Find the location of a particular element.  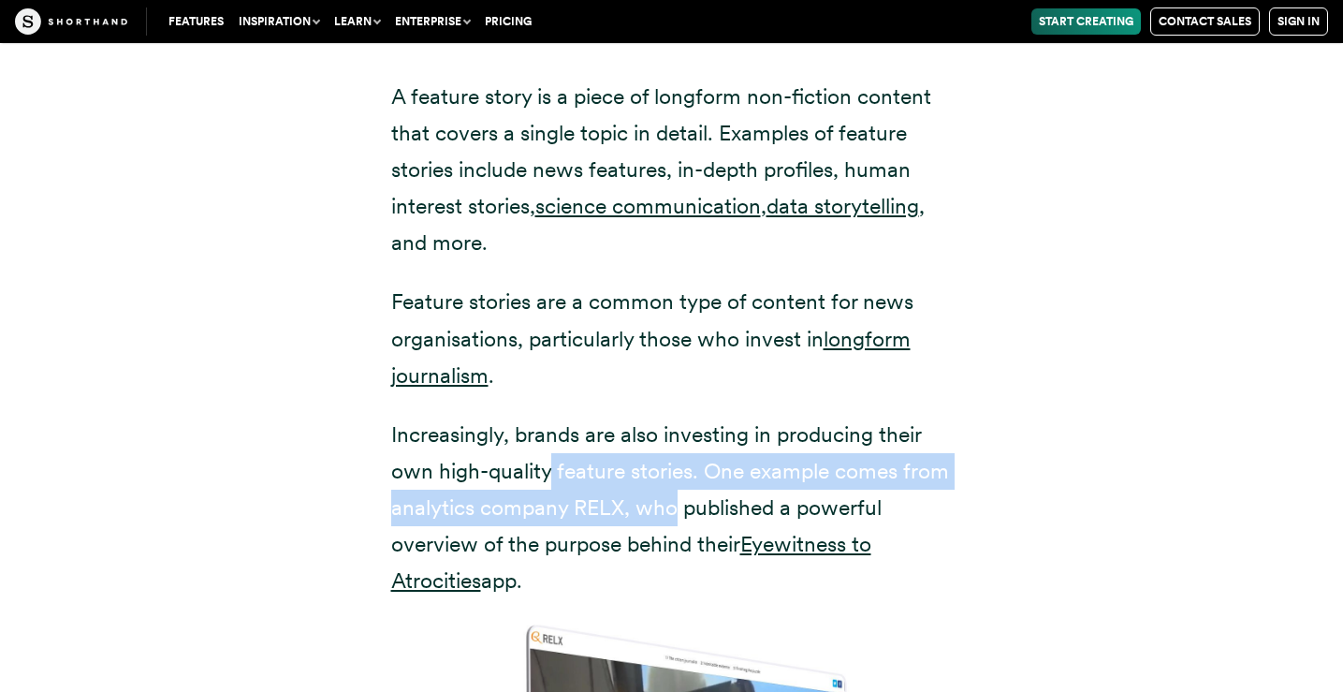

p: Feature stories are a common type of content for news organisations, particularly those who inves... is located at coordinates (672, 338).